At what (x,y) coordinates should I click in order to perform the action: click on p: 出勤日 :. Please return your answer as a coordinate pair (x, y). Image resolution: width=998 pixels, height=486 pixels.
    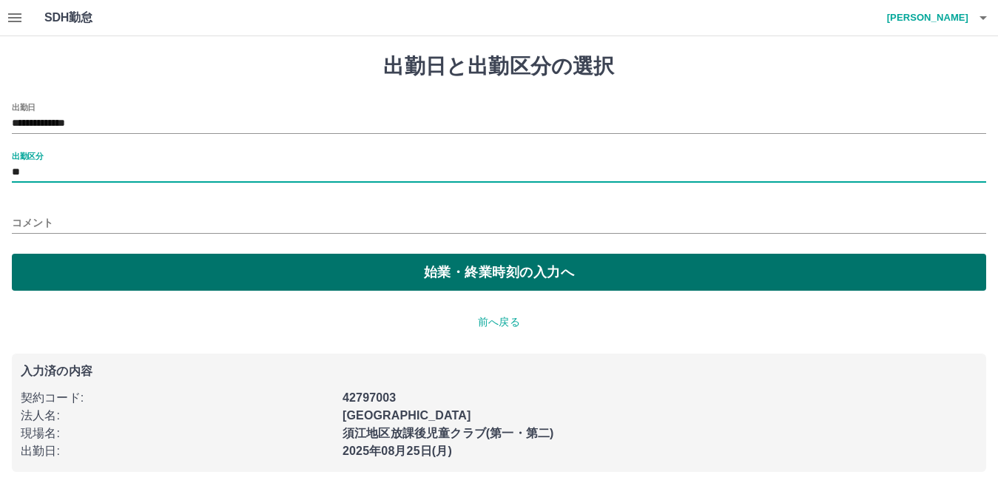
    Looking at the image, I should click on (177, 451).